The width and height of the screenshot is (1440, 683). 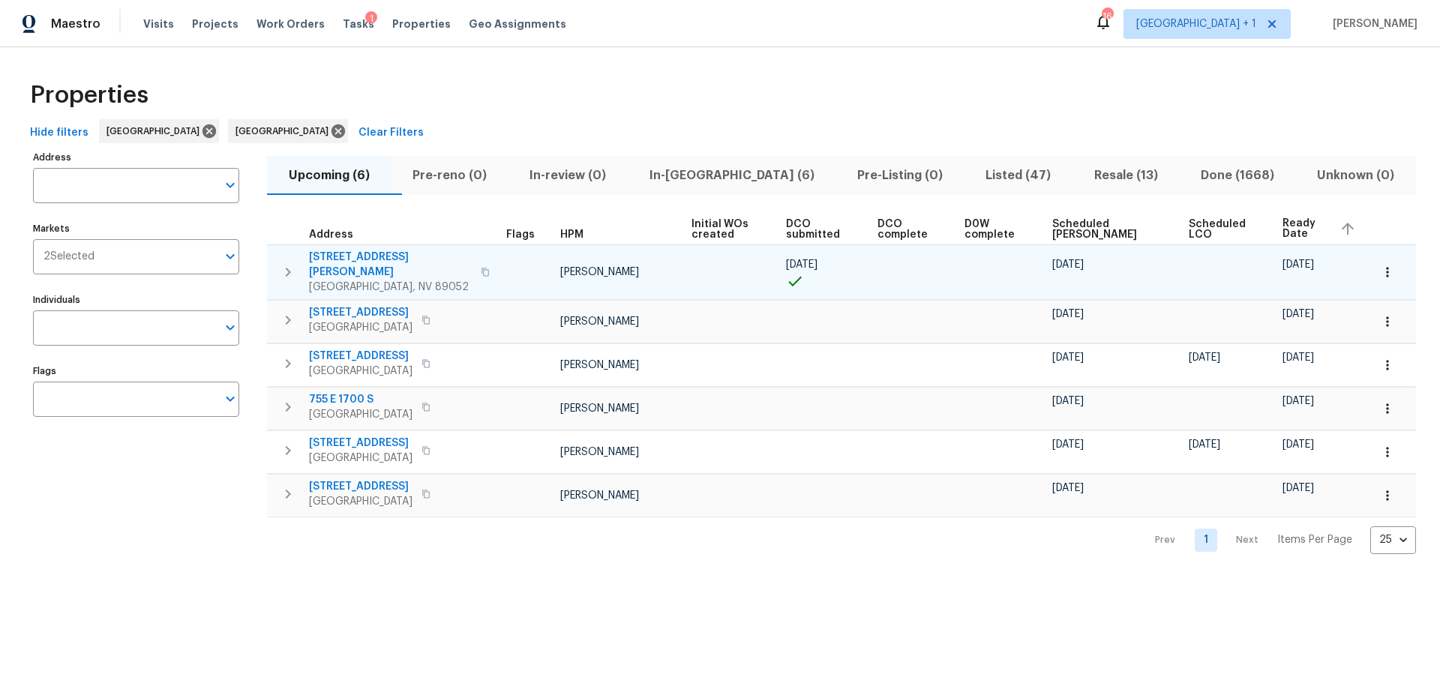 I want to click on span: Done (1668), so click(x=1237, y=175).